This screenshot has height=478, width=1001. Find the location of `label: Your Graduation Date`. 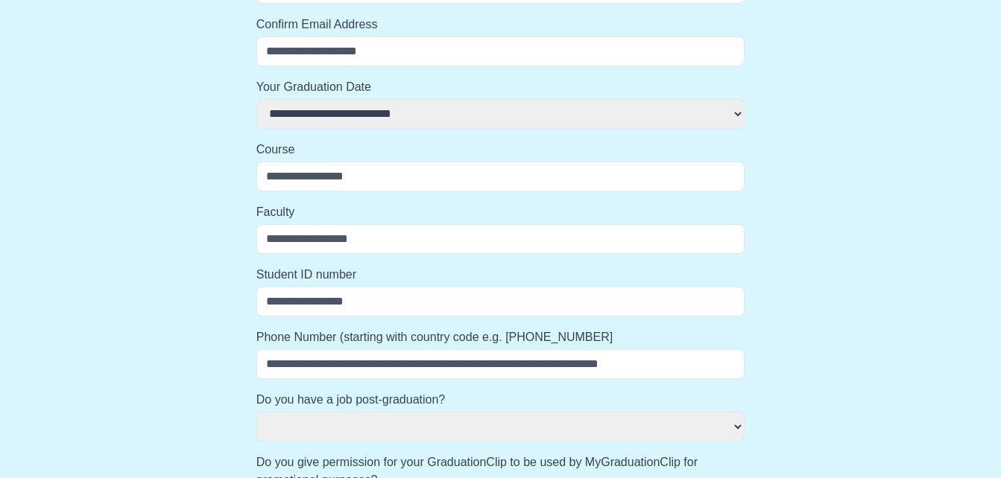

label: Your Graduation Date is located at coordinates (501, 87).